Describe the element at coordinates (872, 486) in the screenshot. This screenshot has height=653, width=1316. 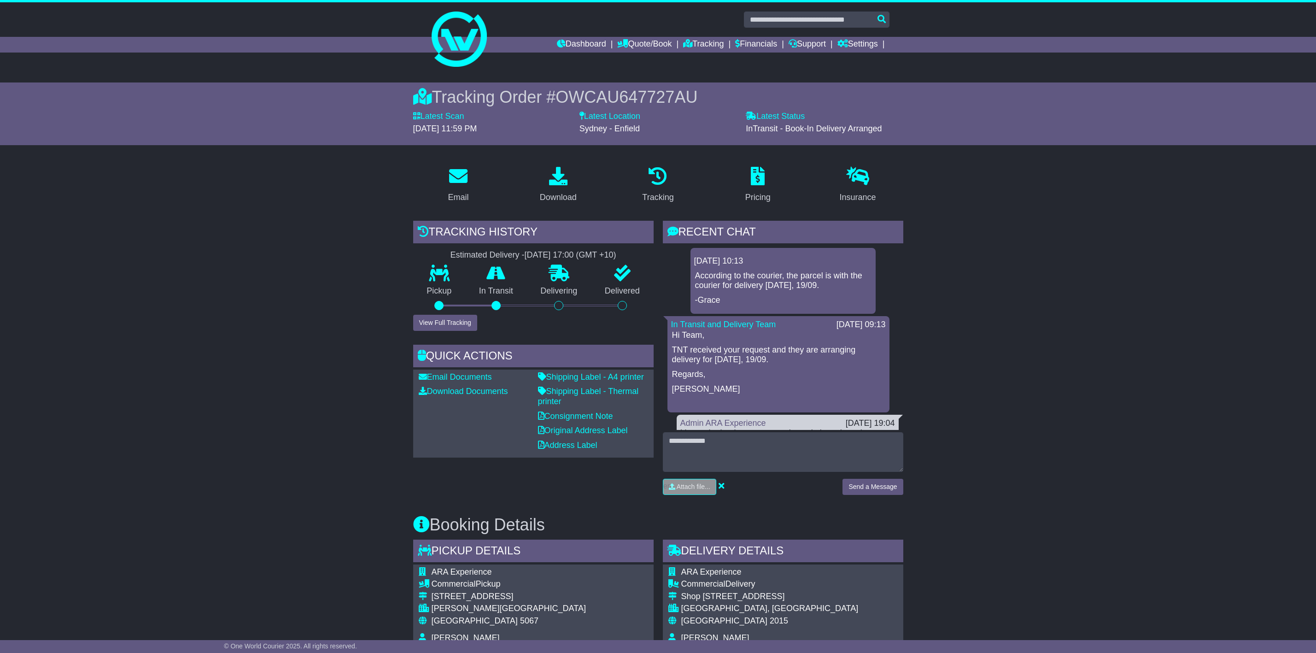
I see `button: Send a Message` at that location.